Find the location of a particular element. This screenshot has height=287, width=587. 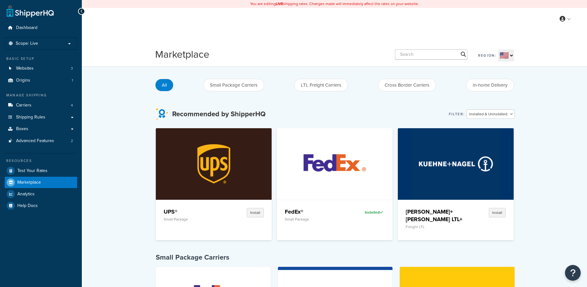

h4: Small Package Carriers is located at coordinates (335, 257).